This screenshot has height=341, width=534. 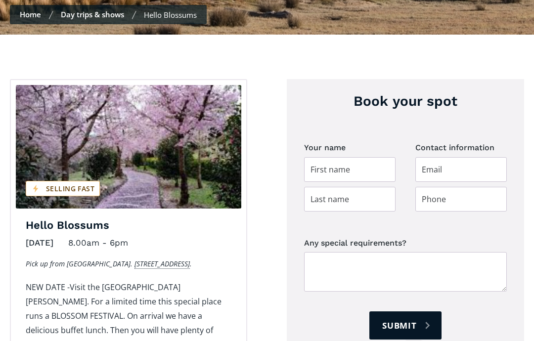 I want to click on div: Selling fast, so click(x=63, y=188).